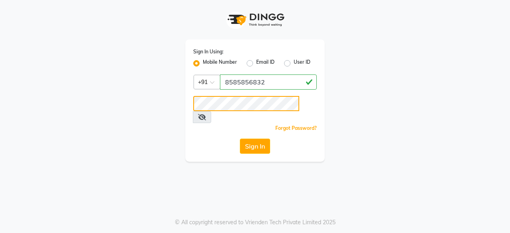  Describe the element at coordinates (208, 52) in the screenshot. I see `label: Sign In Using:` at that location.